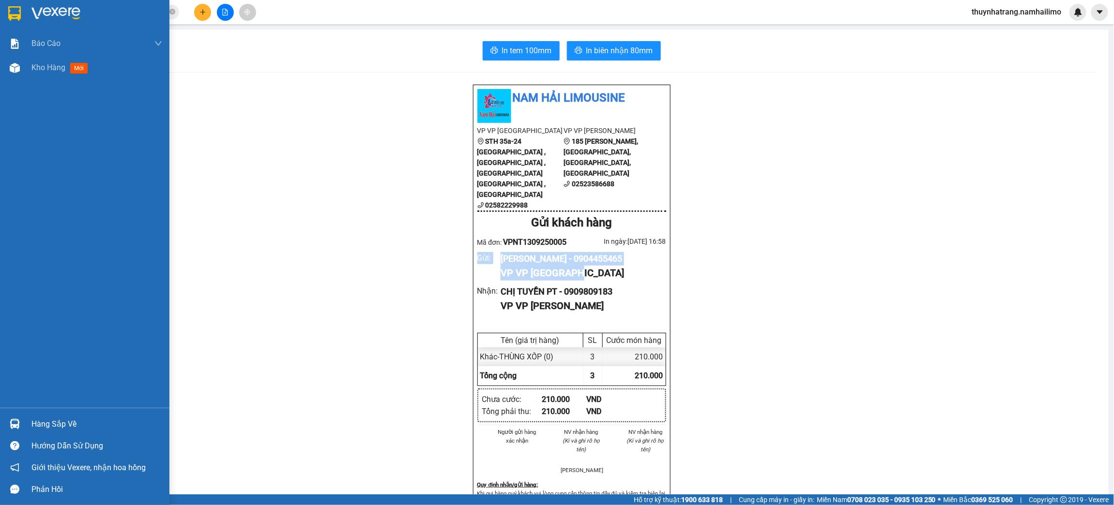 The image size is (1114, 505). What do you see at coordinates (1100, 12) in the screenshot?
I see `span: caret-down` at bounding box center [1100, 12].